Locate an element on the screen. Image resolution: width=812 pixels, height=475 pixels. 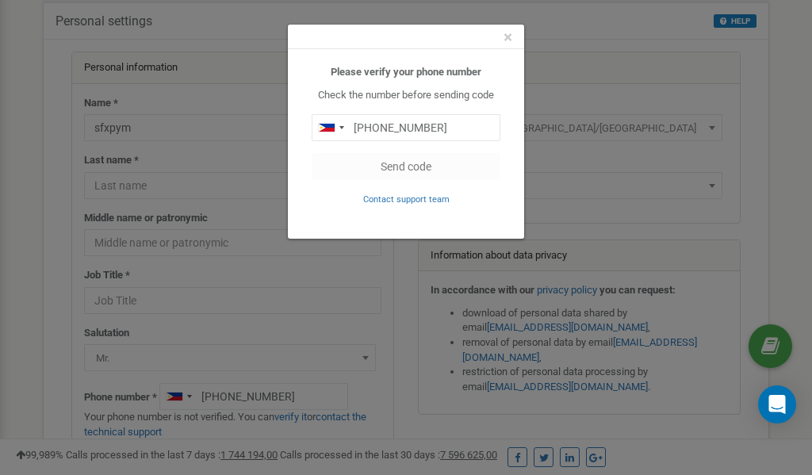
div: Open Intercom Messenger is located at coordinates (777, 405).